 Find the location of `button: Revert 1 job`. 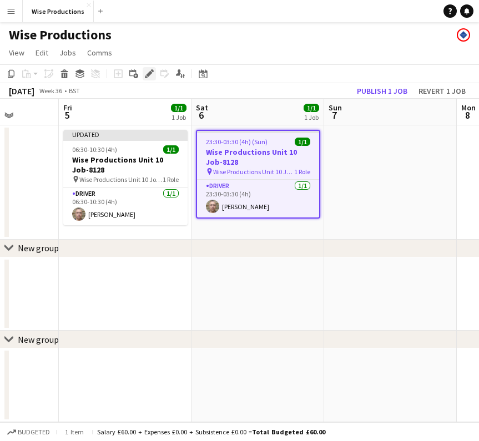

button: Revert 1 job is located at coordinates (442, 91).